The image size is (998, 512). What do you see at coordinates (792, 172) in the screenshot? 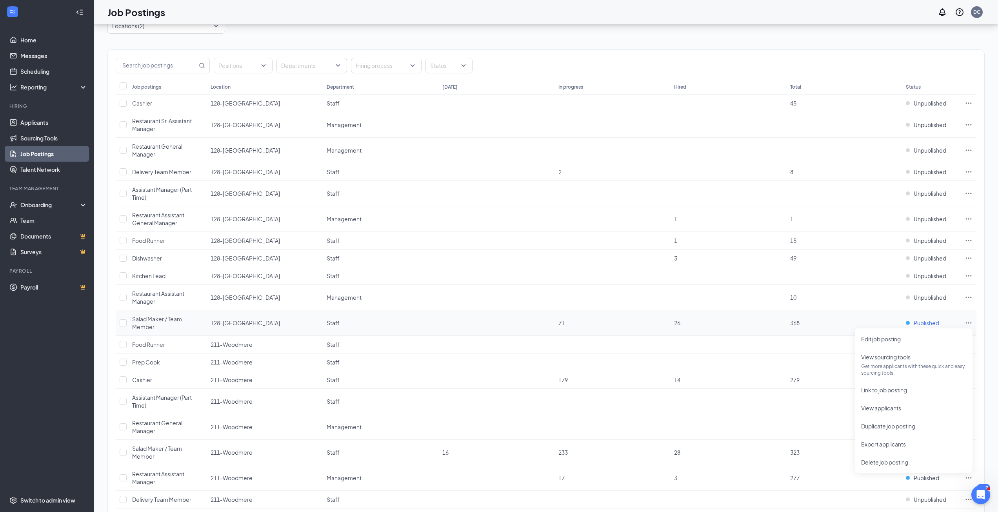
I see `span: 8` at bounding box center [792, 172].